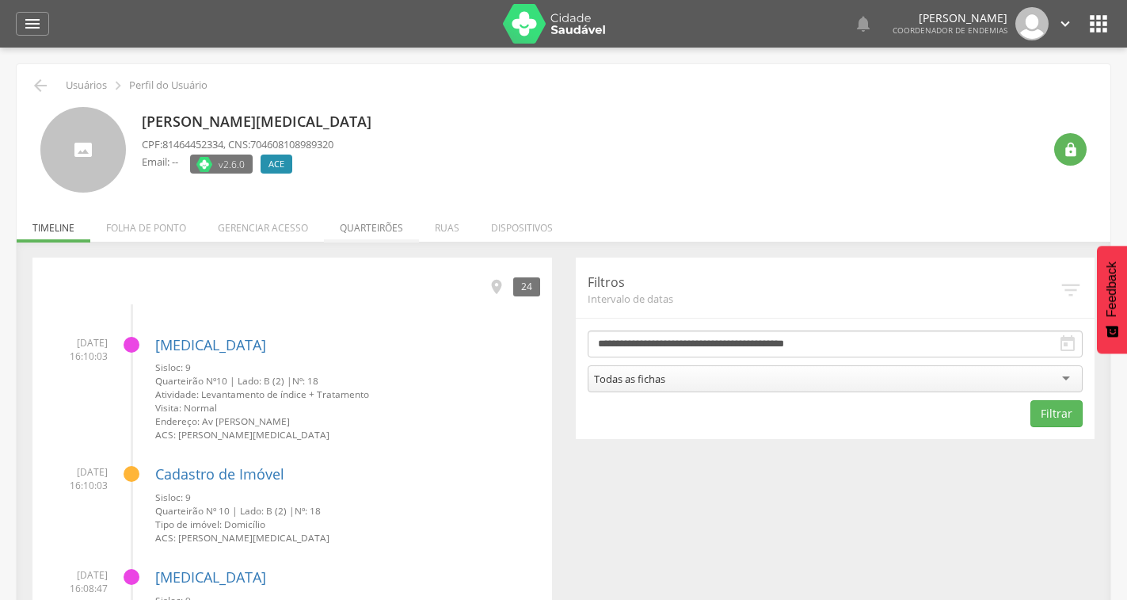  What do you see at coordinates (292, 144) in the screenshot?
I see `span: 704608108989320` at bounding box center [292, 144].